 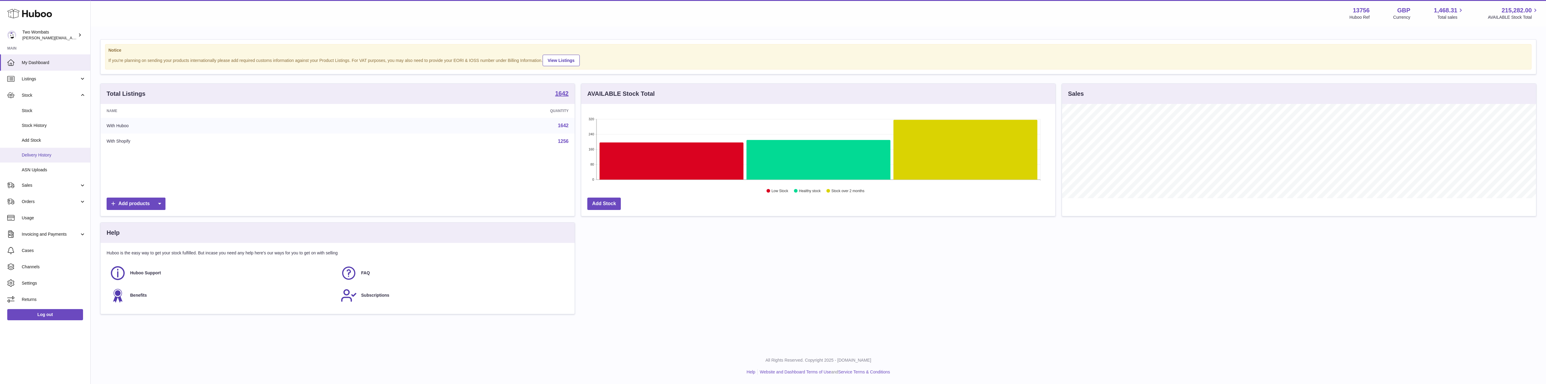 I want to click on a: Service Terms & Conditions, so click(x=864, y=372).